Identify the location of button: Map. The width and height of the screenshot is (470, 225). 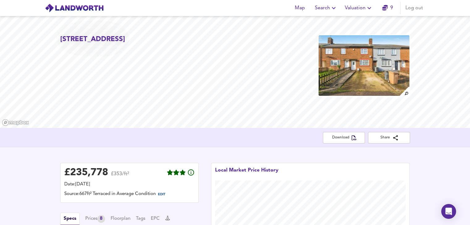
(300, 8).